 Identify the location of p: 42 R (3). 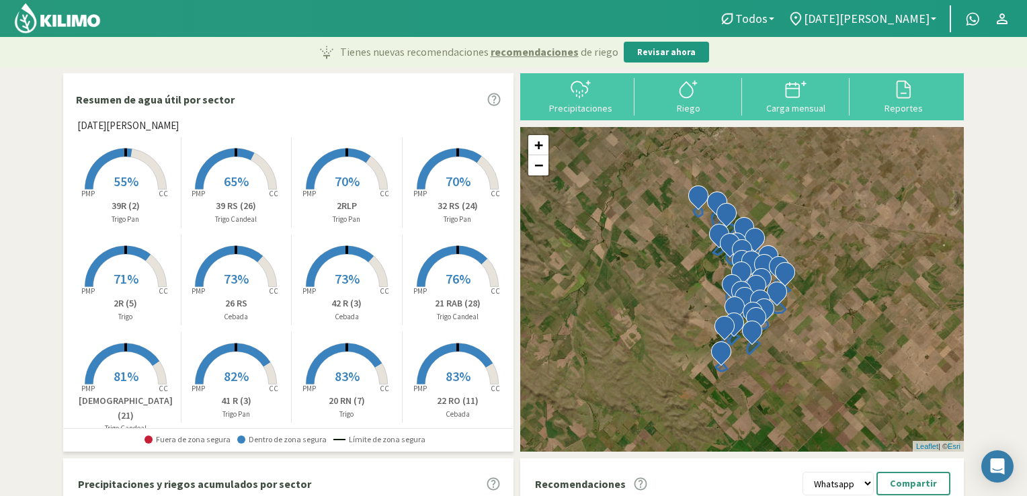
(347, 303).